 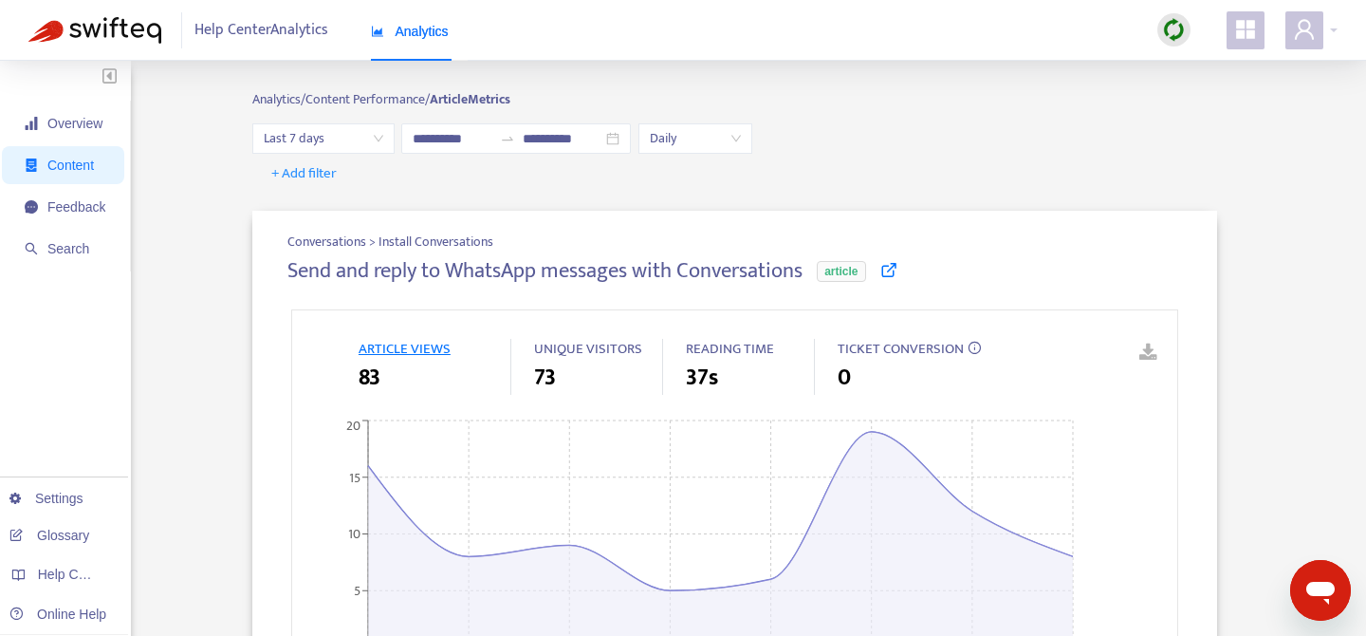 I want to click on tspan: 20, so click(x=353, y=426).